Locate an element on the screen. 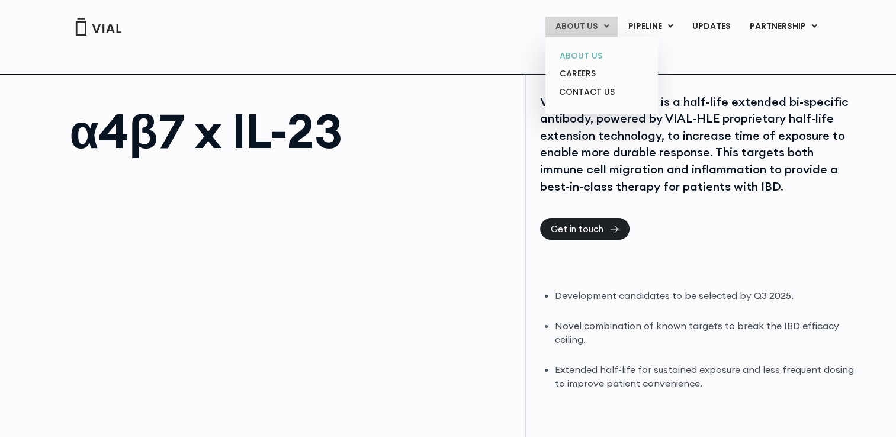  a: CAREERS is located at coordinates (601, 73).